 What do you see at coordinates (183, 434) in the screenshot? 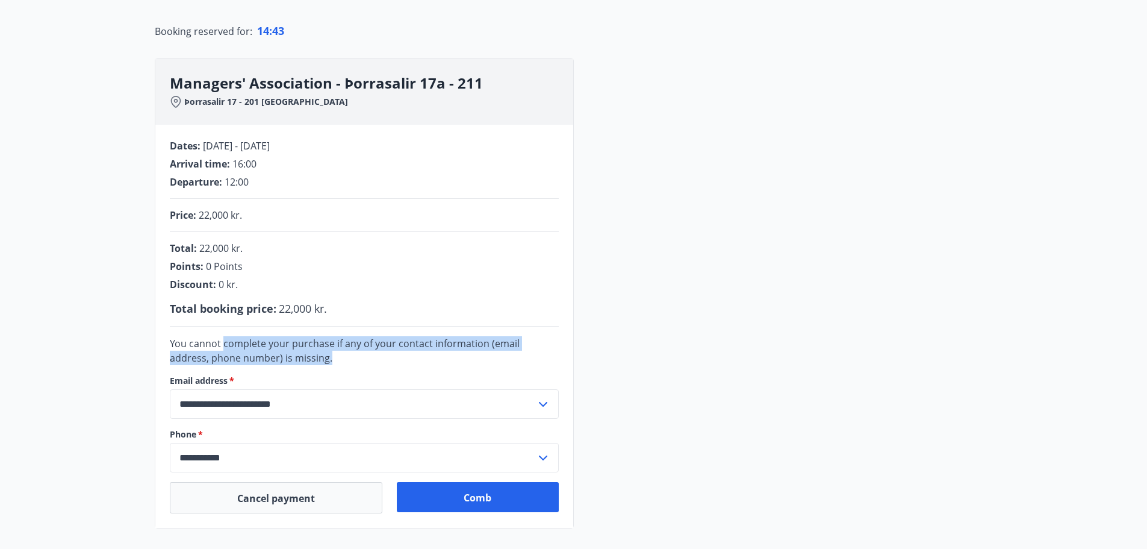
I see `font: Phone` at bounding box center [183, 434].